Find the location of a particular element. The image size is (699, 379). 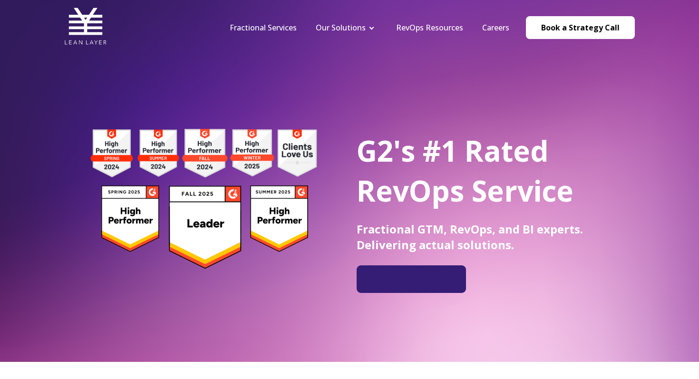

span: Fractional GTM, RevOps, and BI experts. Delivering actual solutions. is located at coordinates (470, 237).